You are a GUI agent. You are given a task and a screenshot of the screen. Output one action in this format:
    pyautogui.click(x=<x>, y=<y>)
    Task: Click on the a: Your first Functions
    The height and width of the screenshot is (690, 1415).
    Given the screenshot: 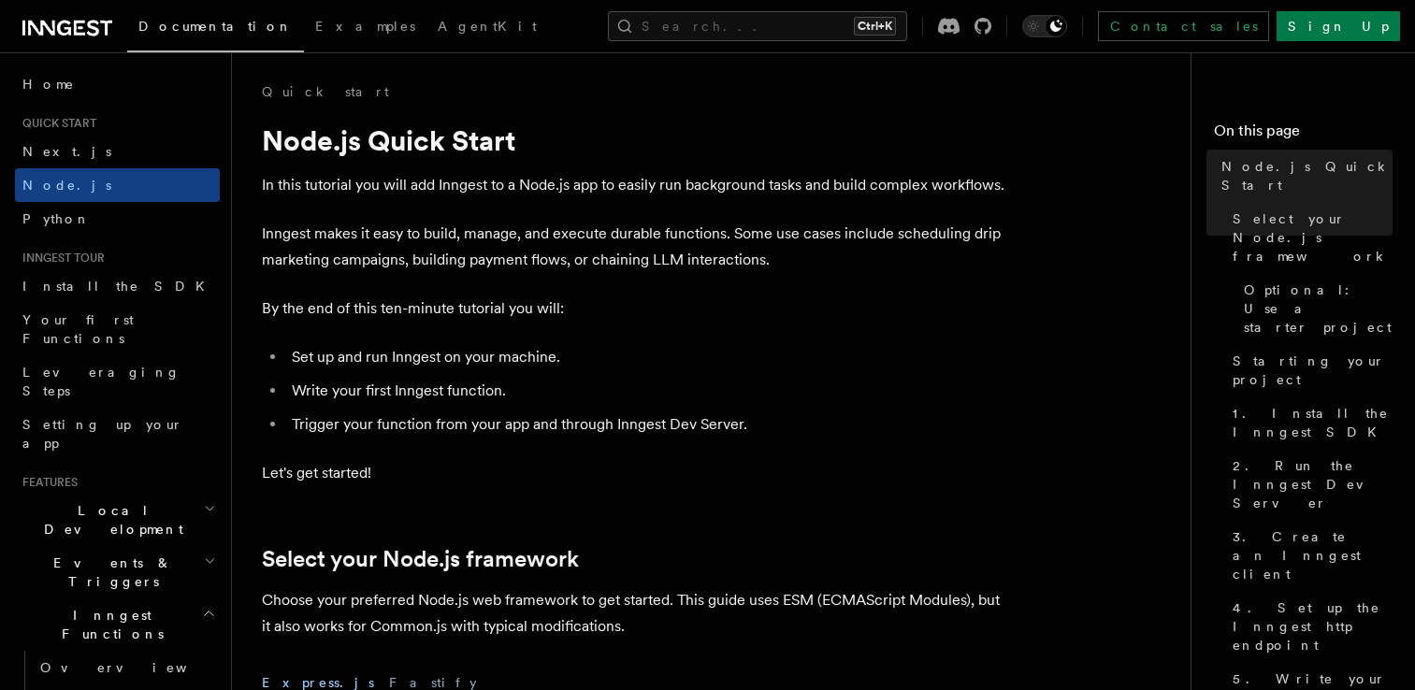 What is the action you would take?
    pyautogui.click(x=117, y=329)
    